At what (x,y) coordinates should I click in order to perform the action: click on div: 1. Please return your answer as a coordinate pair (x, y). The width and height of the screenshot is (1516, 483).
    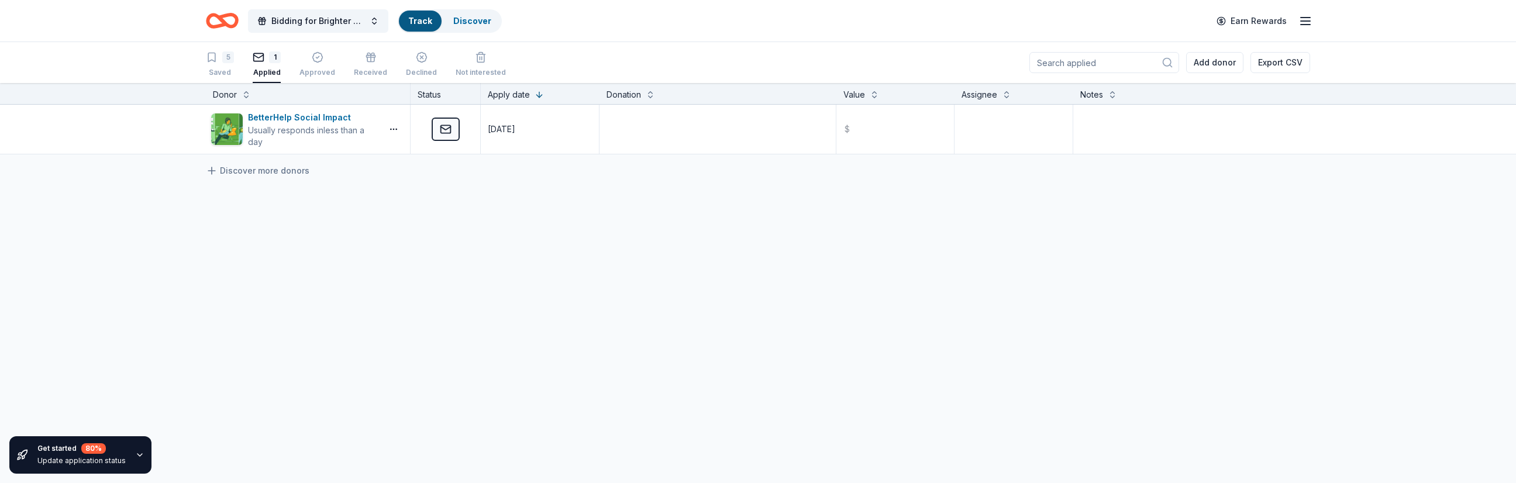
    Looking at the image, I should click on (275, 57).